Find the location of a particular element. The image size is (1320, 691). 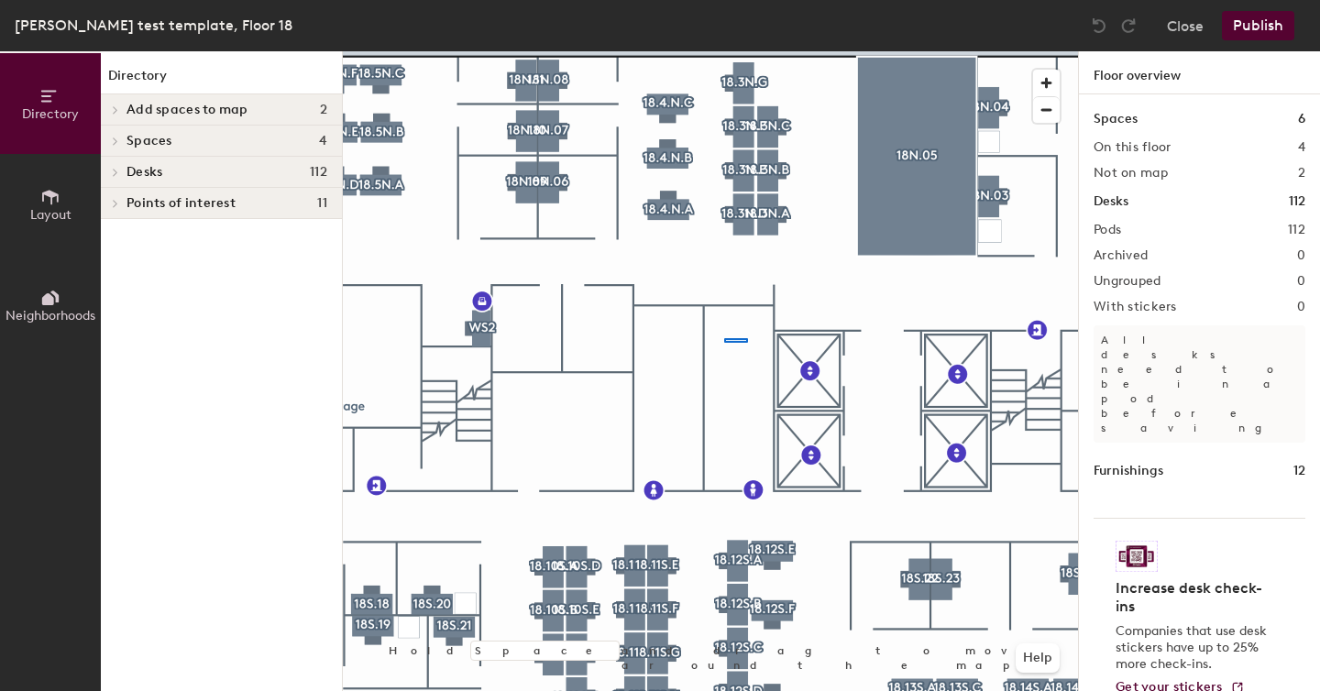

h1: Directory is located at coordinates (221, 80).